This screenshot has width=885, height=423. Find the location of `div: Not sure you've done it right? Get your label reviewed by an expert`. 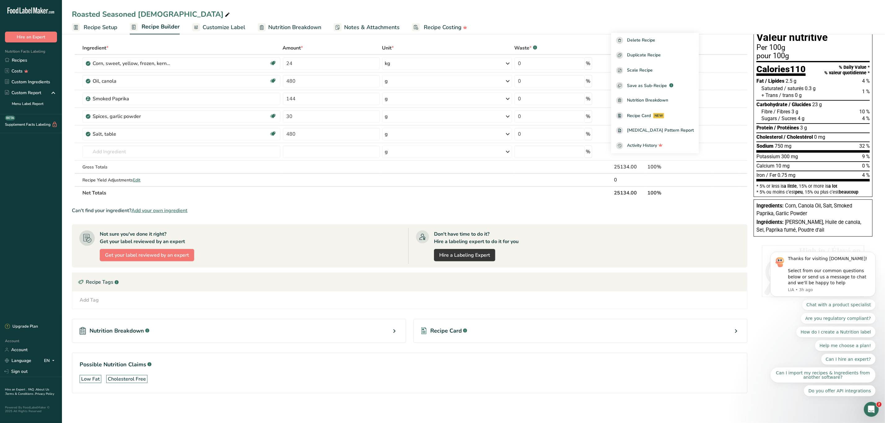

div: Not sure you've done it right? Get your label reviewed by an expert is located at coordinates (142, 238).